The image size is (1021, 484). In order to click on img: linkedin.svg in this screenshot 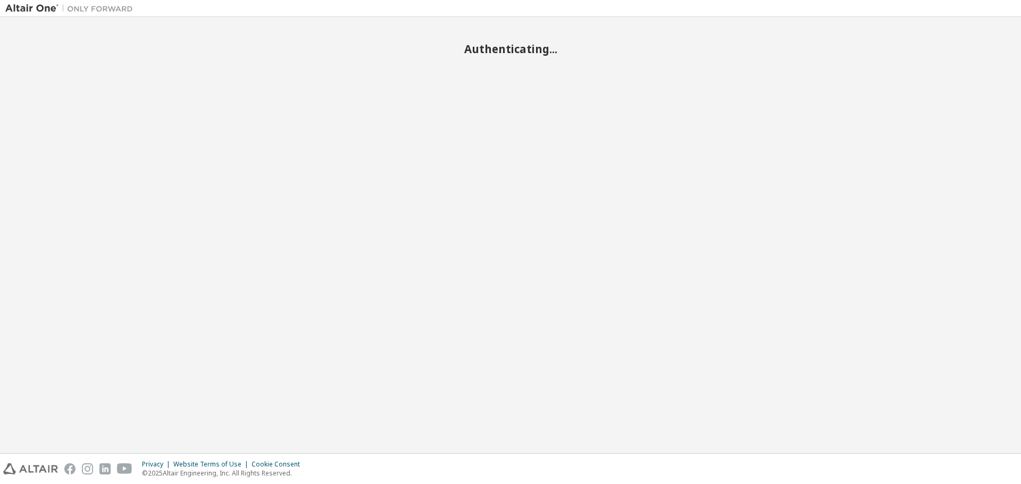, I will do `click(105, 469)`.